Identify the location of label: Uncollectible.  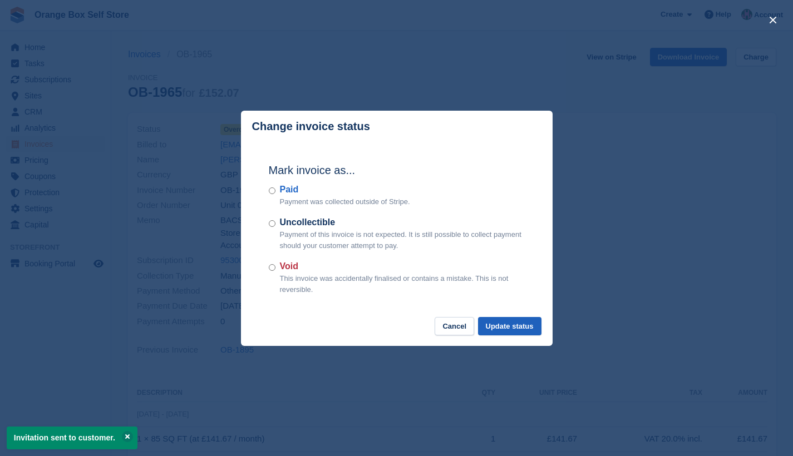
(402, 223).